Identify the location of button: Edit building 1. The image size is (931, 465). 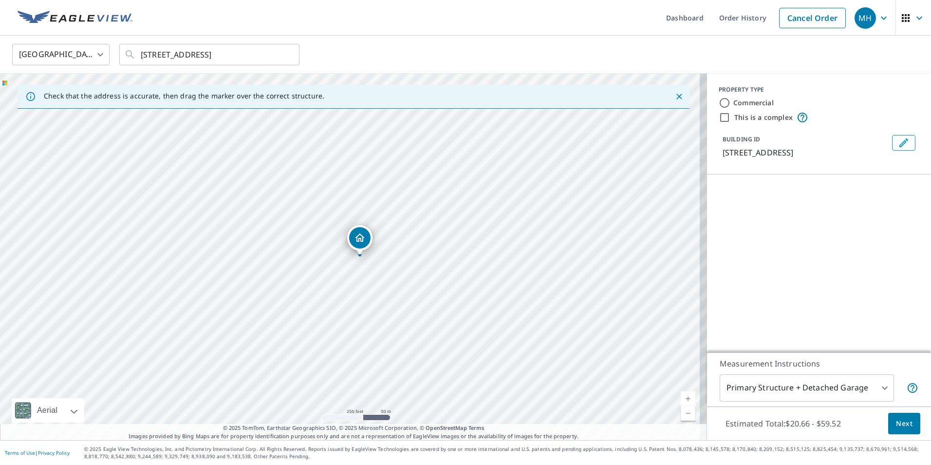
(904, 143).